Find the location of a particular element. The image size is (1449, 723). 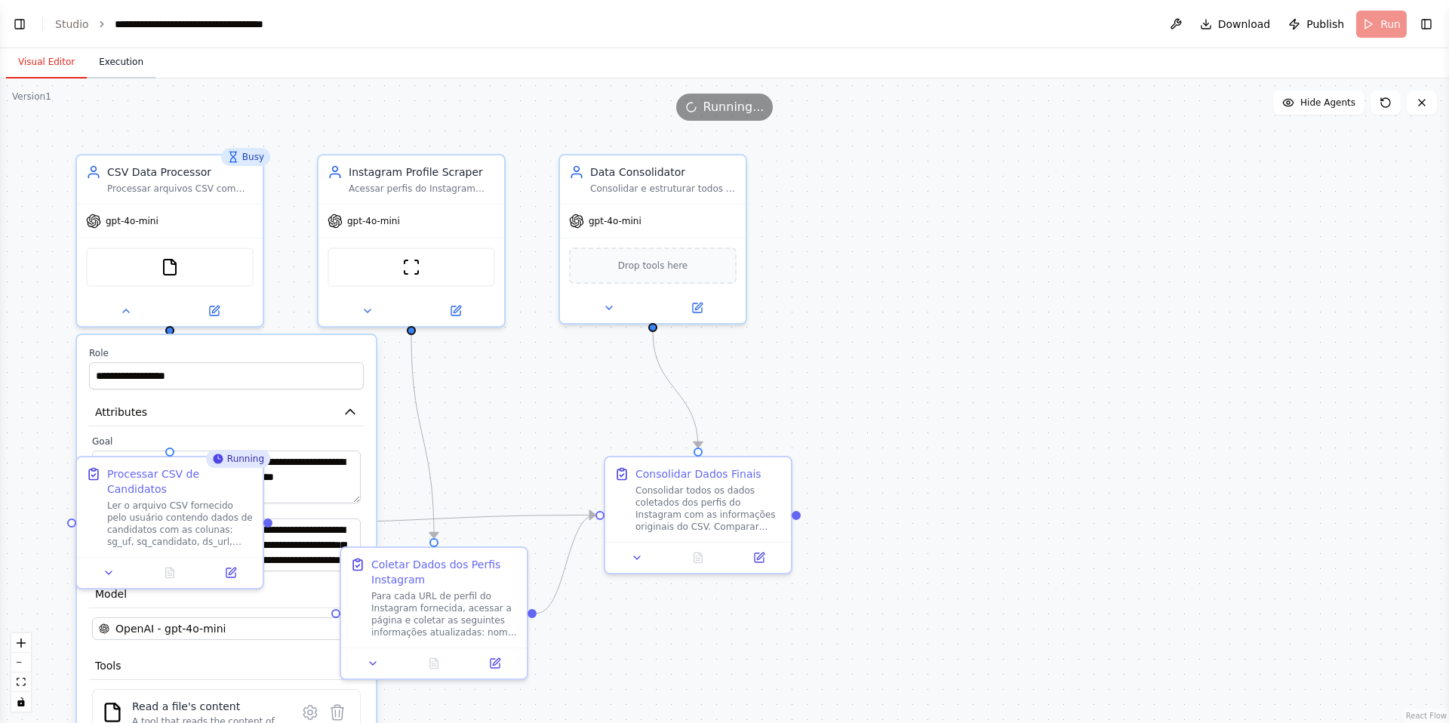

button: zoom out is located at coordinates (21, 662).